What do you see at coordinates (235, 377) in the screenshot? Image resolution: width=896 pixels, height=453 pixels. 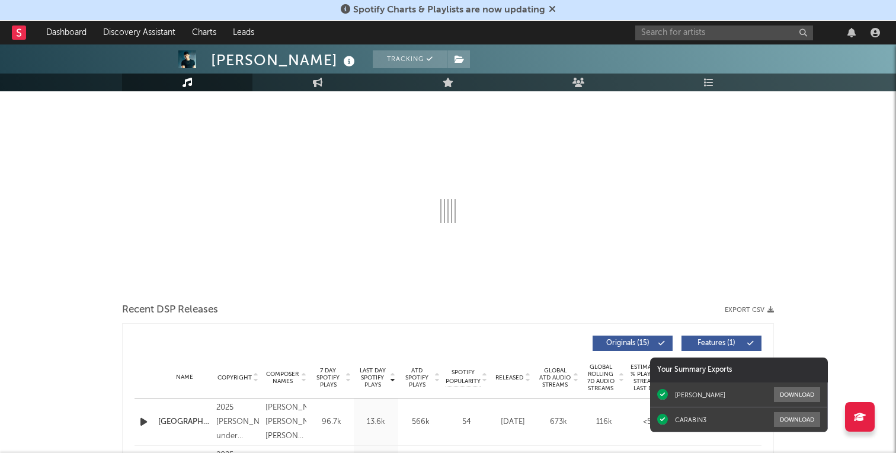 I see `span: Copyright` at bounding box center [235, 377].